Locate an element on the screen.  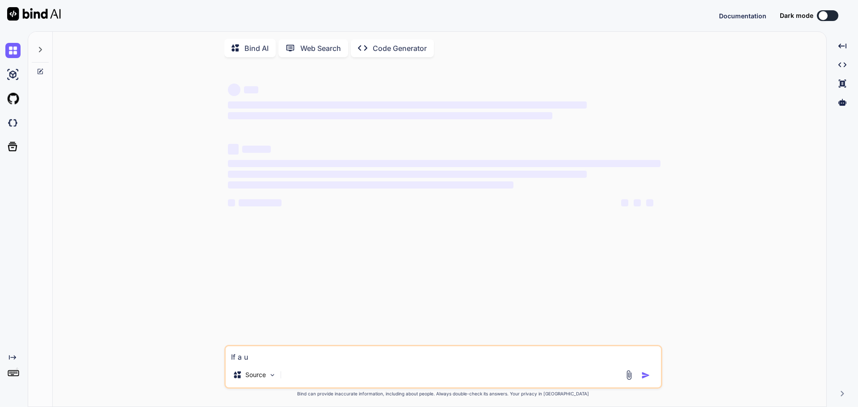
p: Code Generator is located at coordinates (399, 48).